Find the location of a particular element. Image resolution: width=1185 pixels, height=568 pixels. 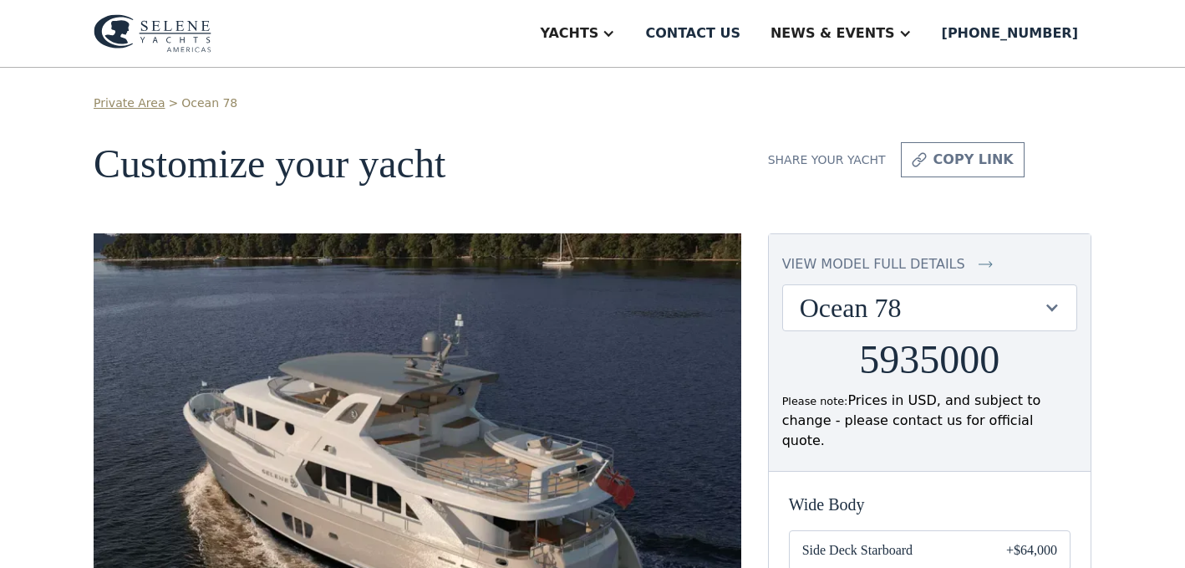

div: Contact us is located at coordinates (693, 33).